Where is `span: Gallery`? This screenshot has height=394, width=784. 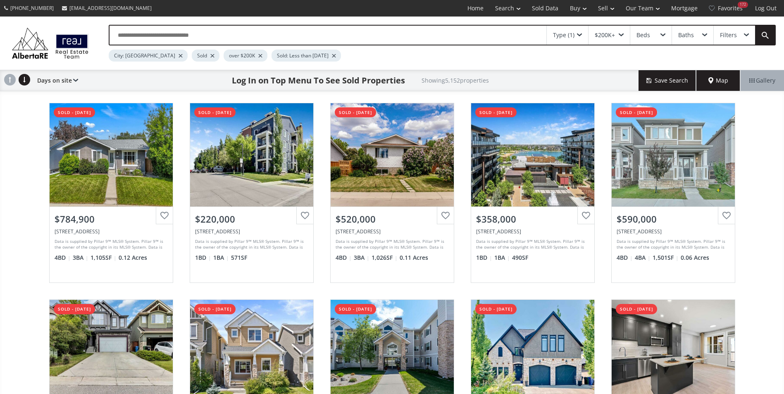
span: Gallery is located at coordinates (762, 81).